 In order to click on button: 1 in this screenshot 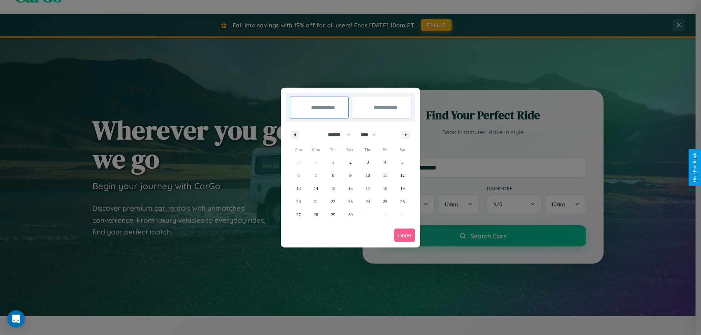, I will do `click(333, 162)`.